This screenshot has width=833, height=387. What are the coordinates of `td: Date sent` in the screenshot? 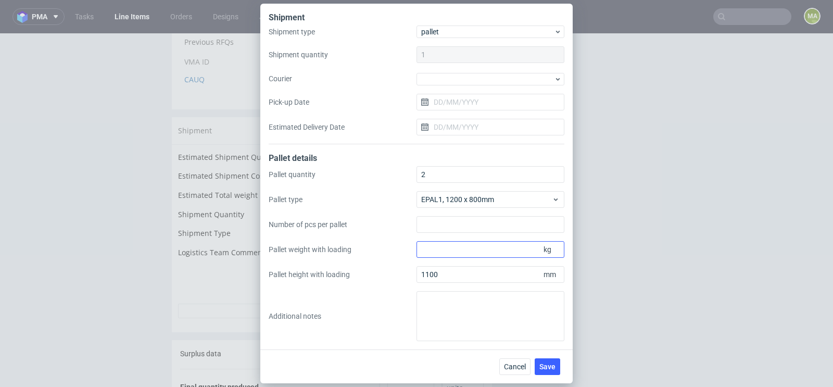 It's located at (405, 29).